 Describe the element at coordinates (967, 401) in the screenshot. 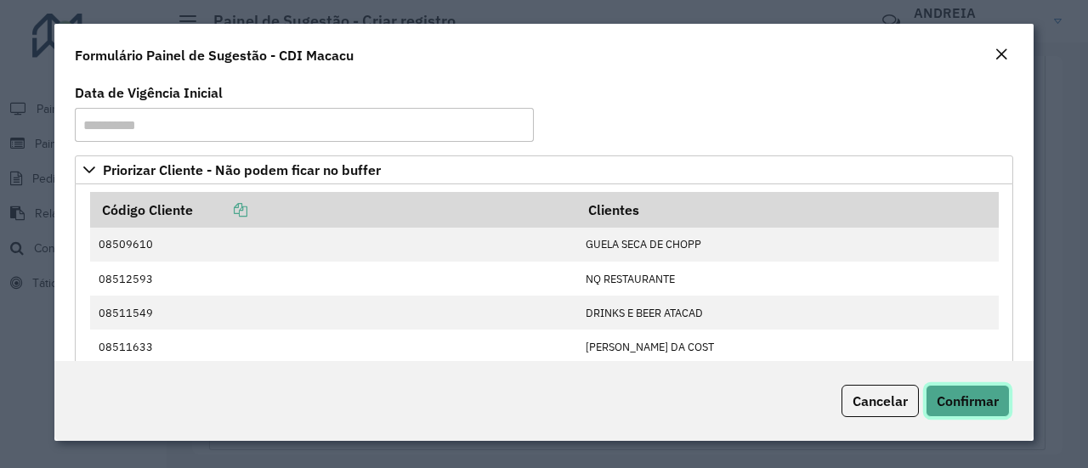

I see `button: Confirmar` at that location.